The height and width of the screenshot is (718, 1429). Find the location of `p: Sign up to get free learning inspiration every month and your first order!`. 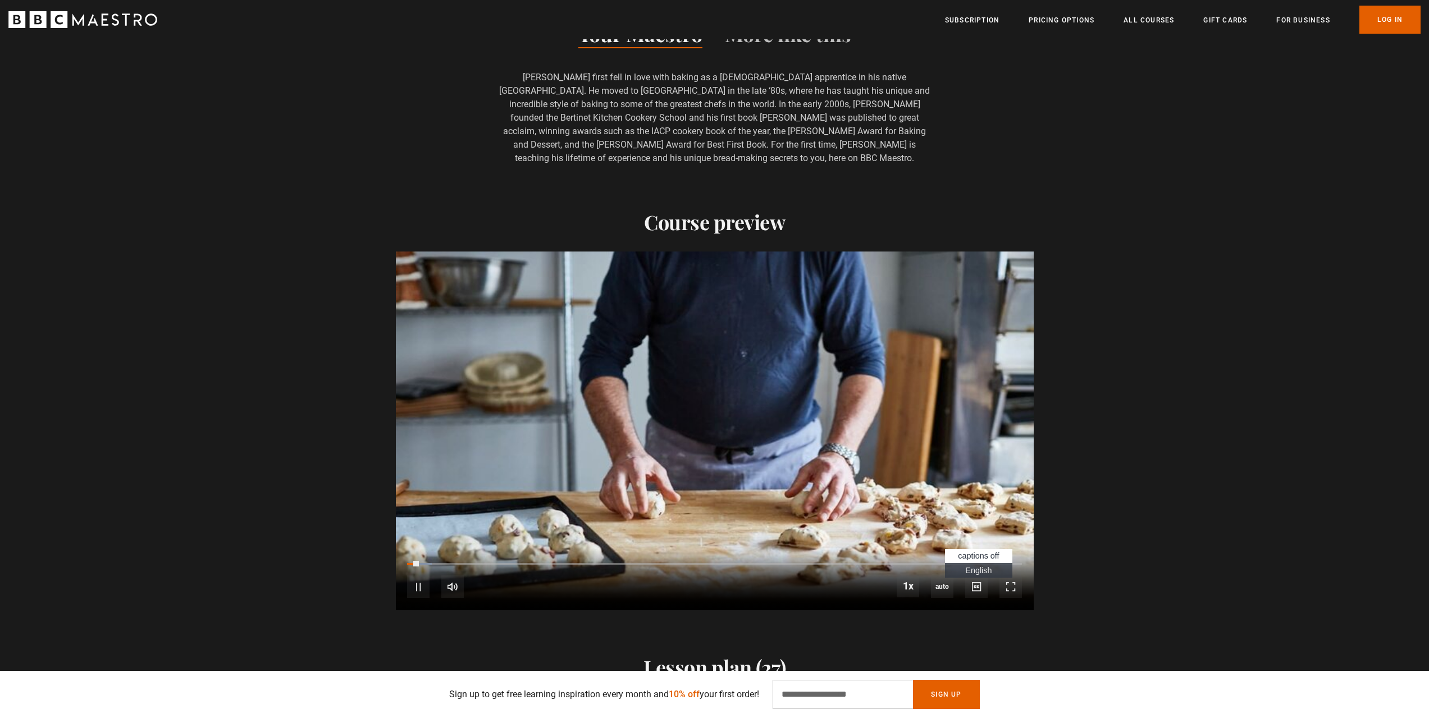

p: Sign up to get free learning inspiration every month and your first order! is located at coordinates (604, 695).